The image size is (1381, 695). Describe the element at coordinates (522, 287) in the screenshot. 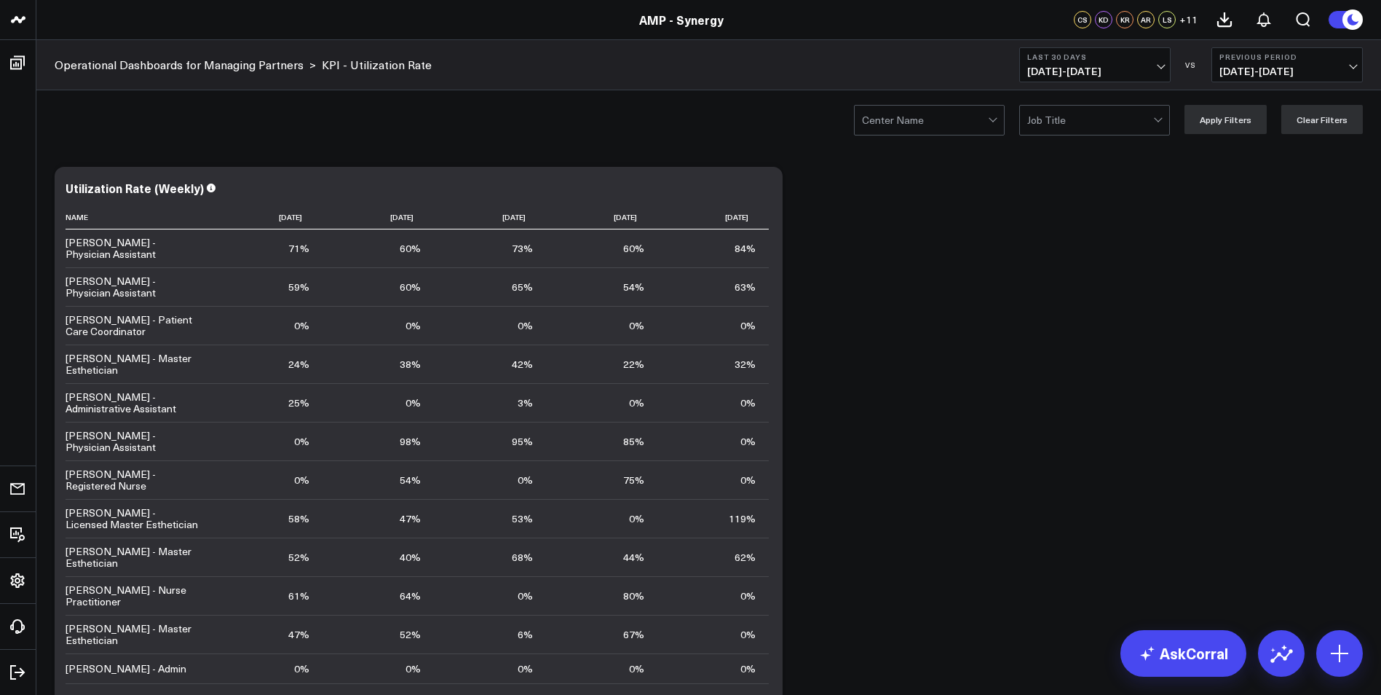

I see `div: 65%` at that location.